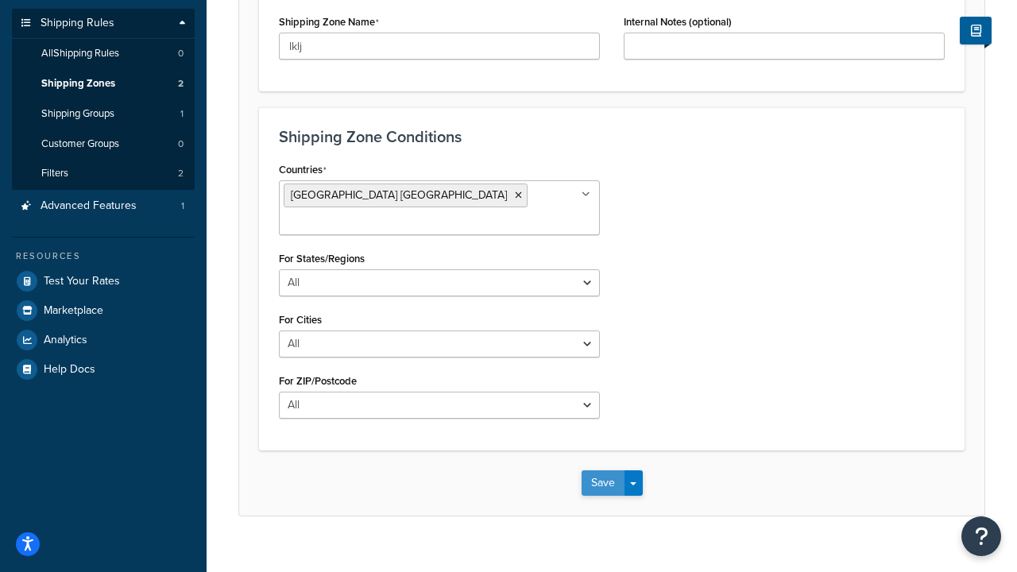 The height and width of the screenshot is (572, 1017). I want to click on a: Filters2, so click(103, 173).